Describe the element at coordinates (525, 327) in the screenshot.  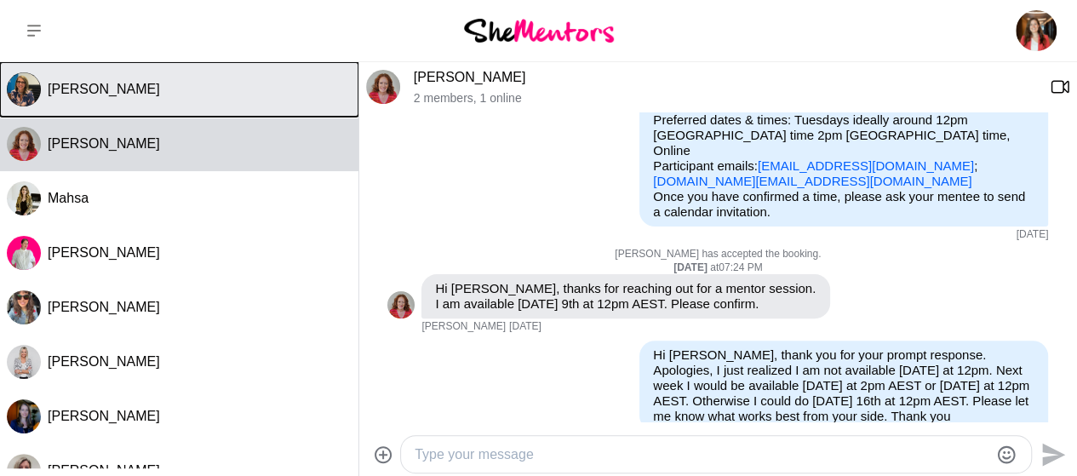
I see `time: 2025-09-02T09:25:23.319Z` at that location.